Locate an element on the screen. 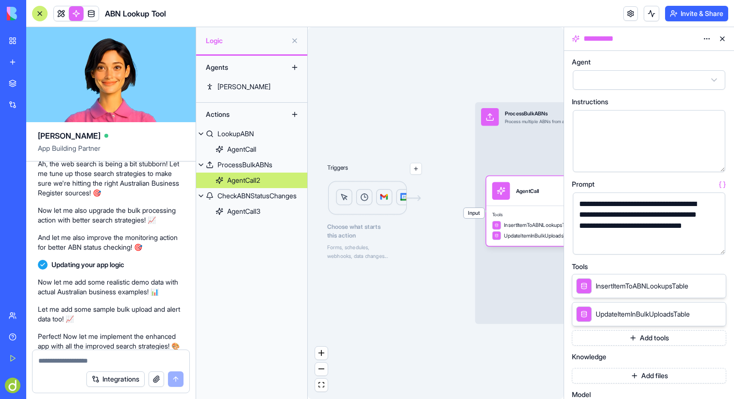 The width and height of the screenshot is (734, 399). span: Agent is located at coordinates (581, 62).